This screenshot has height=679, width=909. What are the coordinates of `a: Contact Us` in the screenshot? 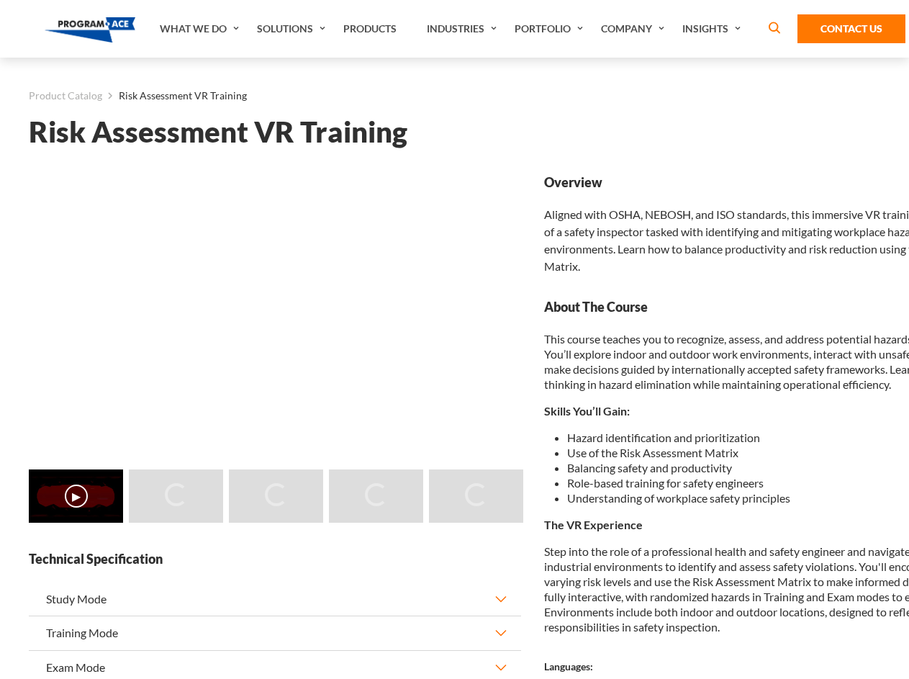 It's located at (852, 29).